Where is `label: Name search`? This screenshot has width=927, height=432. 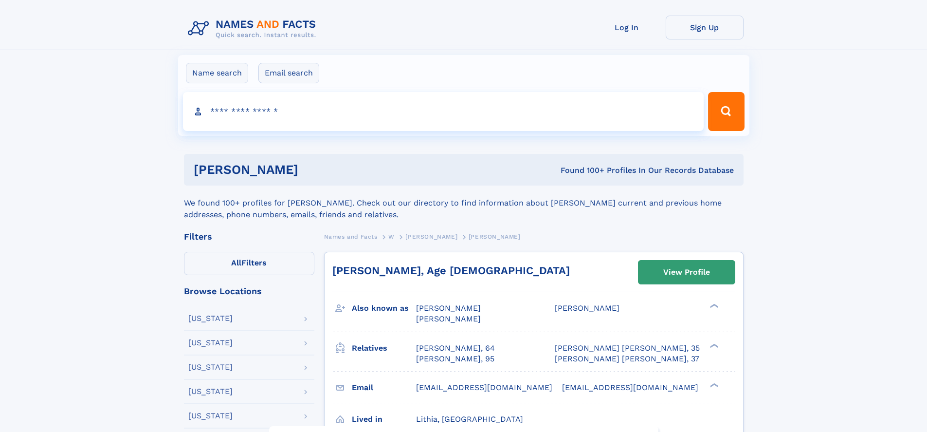 label: Name search is located at coordinates (217, 73).